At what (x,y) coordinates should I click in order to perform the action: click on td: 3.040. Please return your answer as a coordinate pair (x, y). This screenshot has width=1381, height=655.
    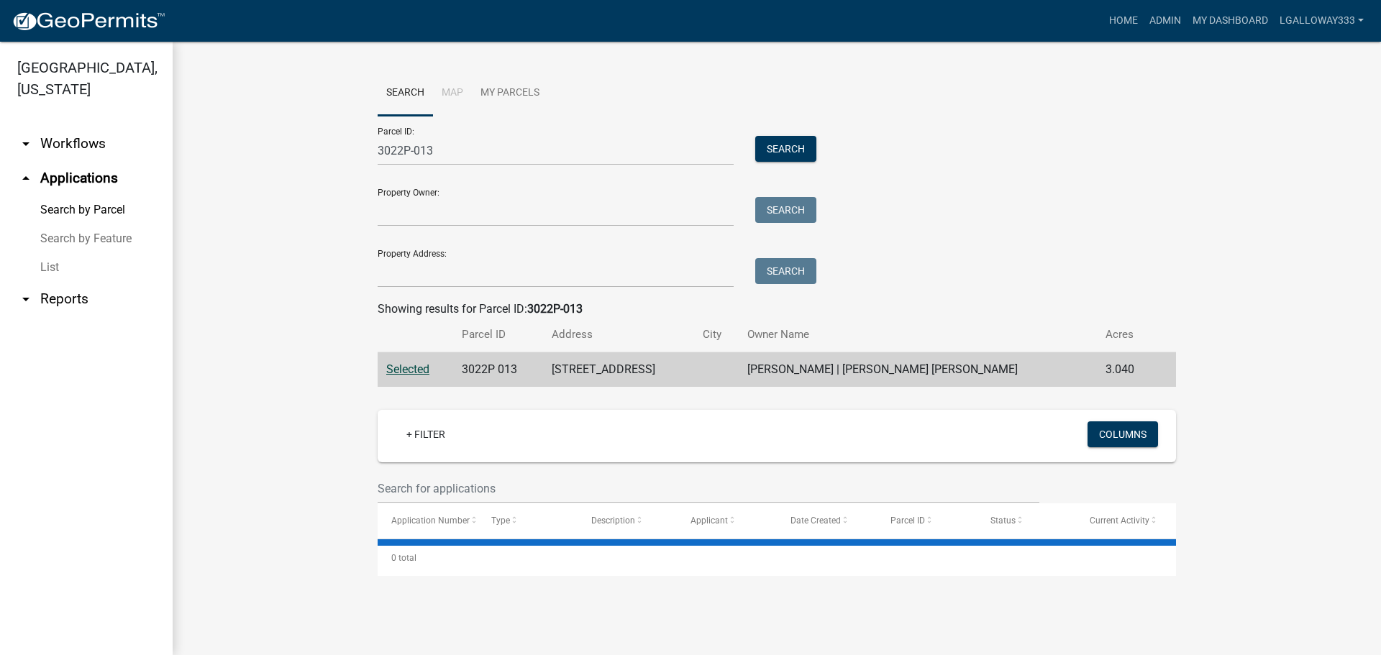
    Looking at the image, I should click on (1126, 370).